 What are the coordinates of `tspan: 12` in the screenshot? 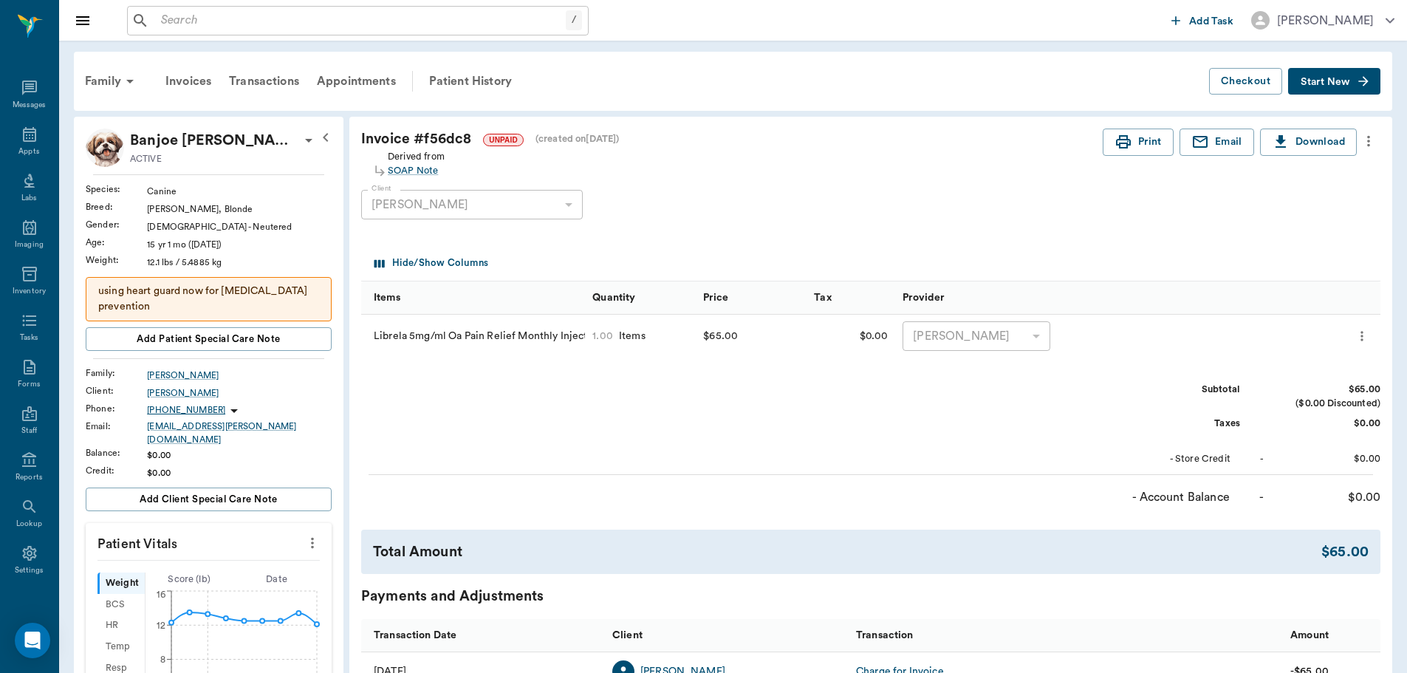 It's located at (161, 625).